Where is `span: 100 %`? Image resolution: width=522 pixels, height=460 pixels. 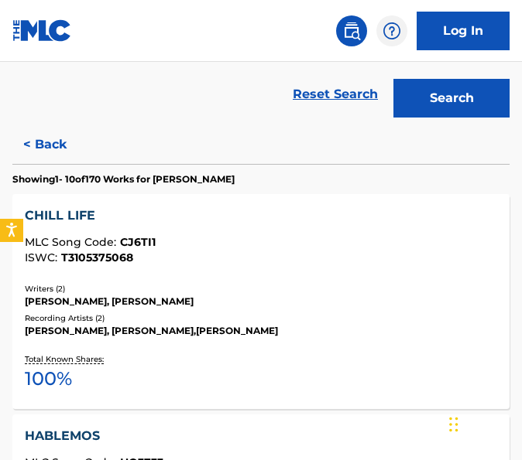 span: 100 % is located at coordinates (48, 379).